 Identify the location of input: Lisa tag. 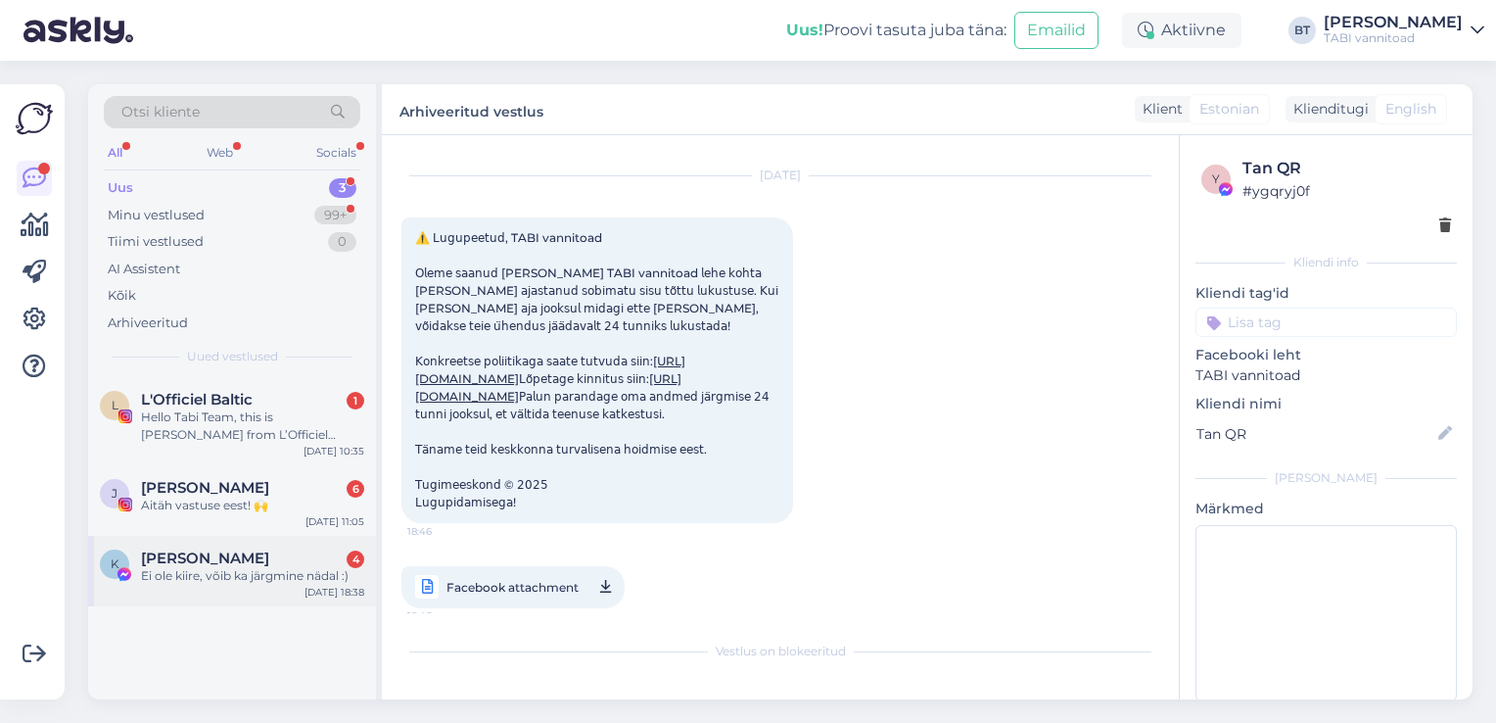
(1326, 322).